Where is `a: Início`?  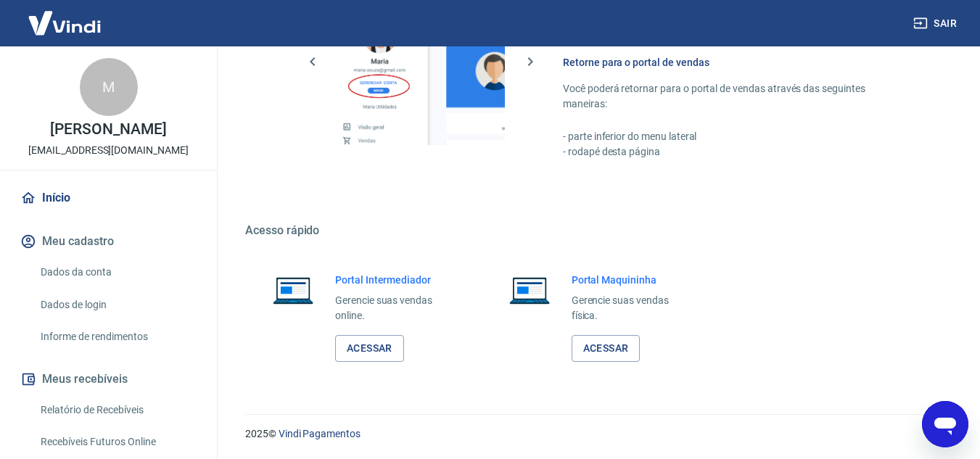
a: Início is located at coordinates (108, 198).